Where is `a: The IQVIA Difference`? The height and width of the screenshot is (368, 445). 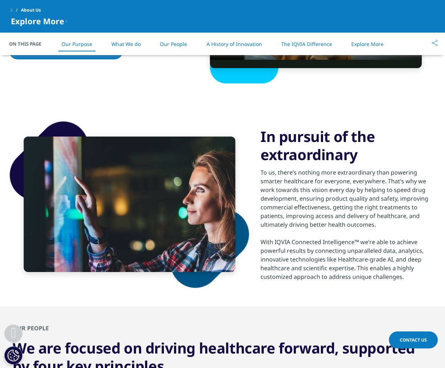
a: The IQVIA Difference is located at coordinates (306, 44).